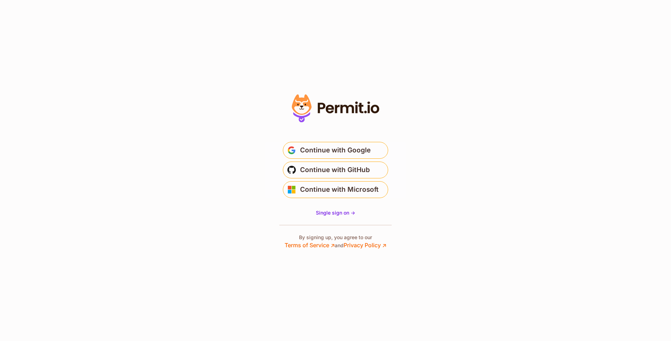 The height and width of the screenshot is (341, 671). What do you see at coordinates (336, 241) in the screenshot?
I see `p: By signing up, you agree to our and` at bounding box center [336, 241].